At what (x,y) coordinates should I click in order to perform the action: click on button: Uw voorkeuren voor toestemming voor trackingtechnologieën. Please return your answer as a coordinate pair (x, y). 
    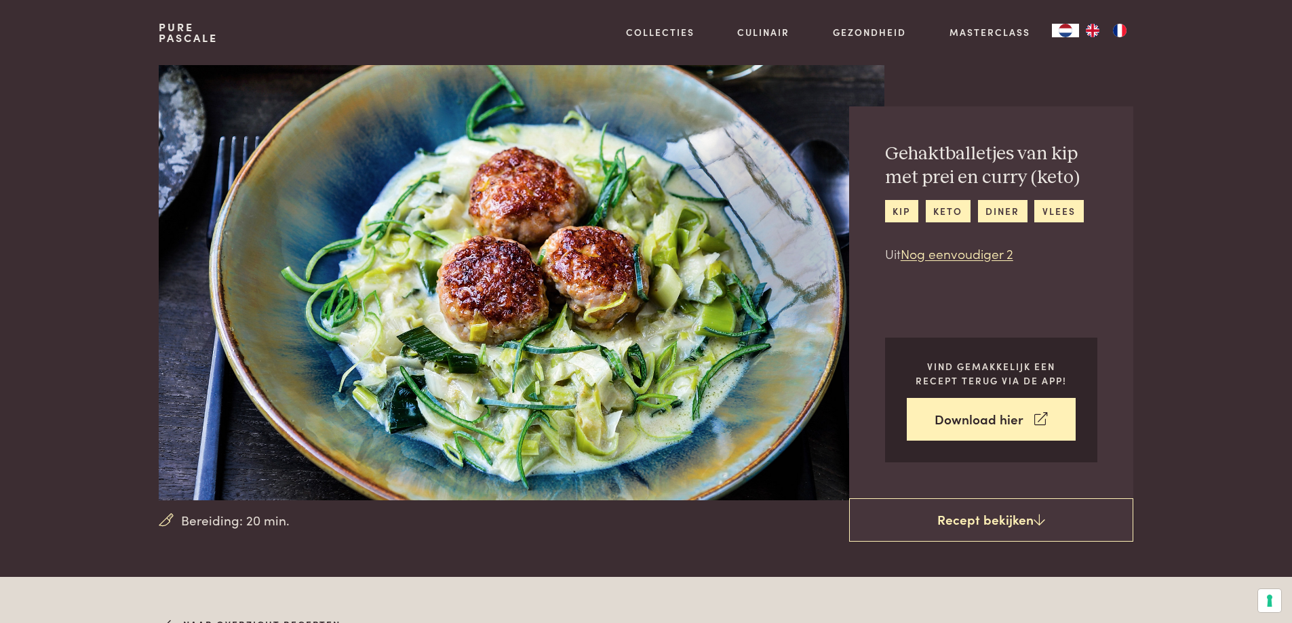
    Looking at the image, I should click on (1270, 601).